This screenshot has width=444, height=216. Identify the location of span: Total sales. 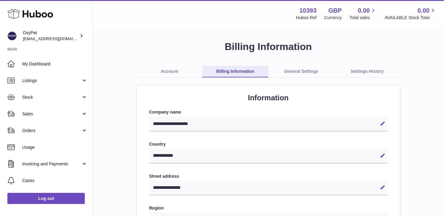
(363, 18).